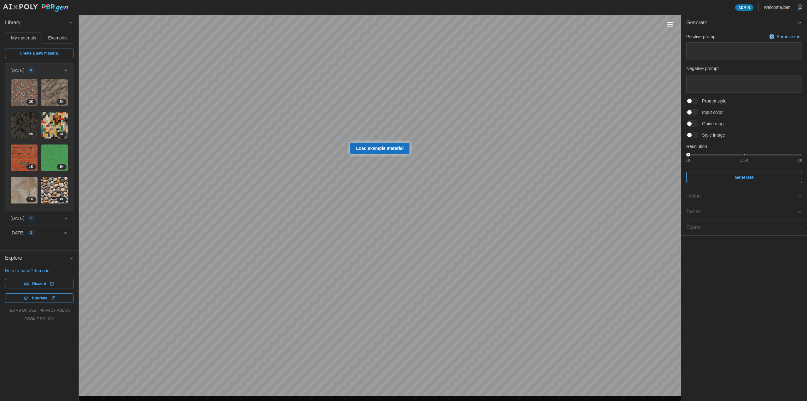 The height and width of the screenshot is (401, 807). What do you see at coordinates (701, 37) in the screenshot?
I see `p: Positive prompt` at bounding box center [701, 37].